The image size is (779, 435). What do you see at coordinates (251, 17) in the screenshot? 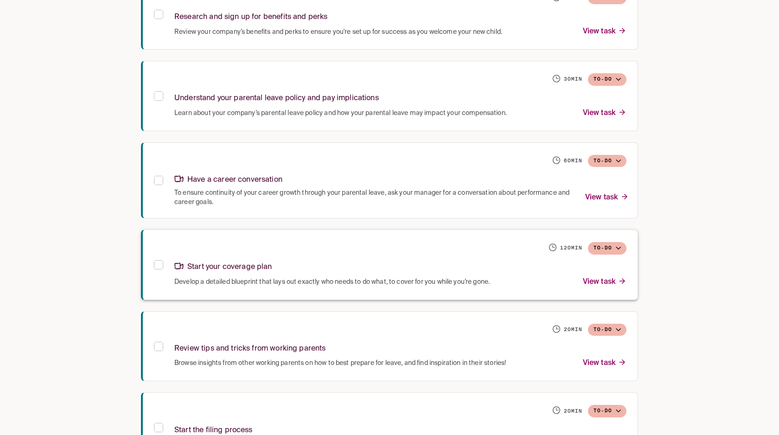
I see `p: Research and sign up for benefits and perks` at bounding box center [251, 17].